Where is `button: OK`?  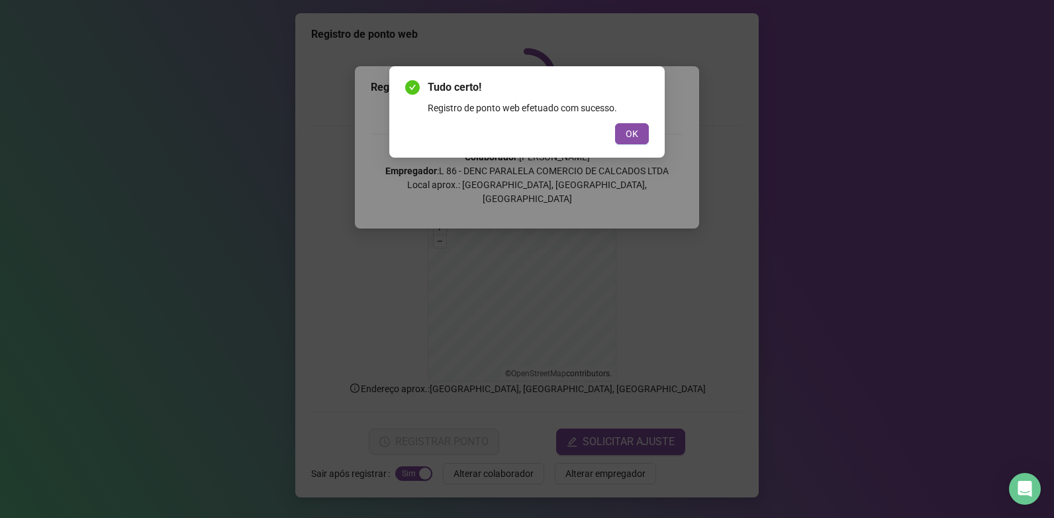
button: OK is located at coordinates (631, 134).